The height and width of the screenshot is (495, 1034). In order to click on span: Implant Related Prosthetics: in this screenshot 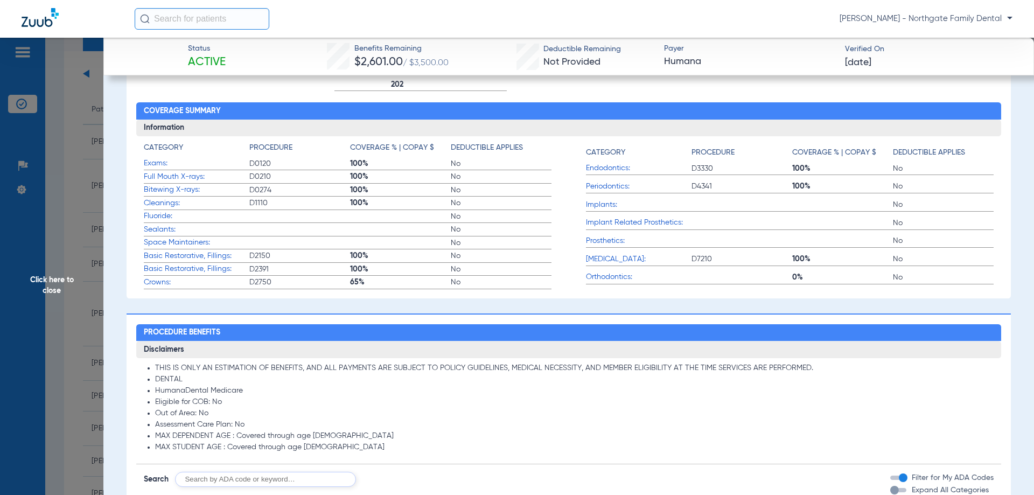, I will do `click(639, 222)`.